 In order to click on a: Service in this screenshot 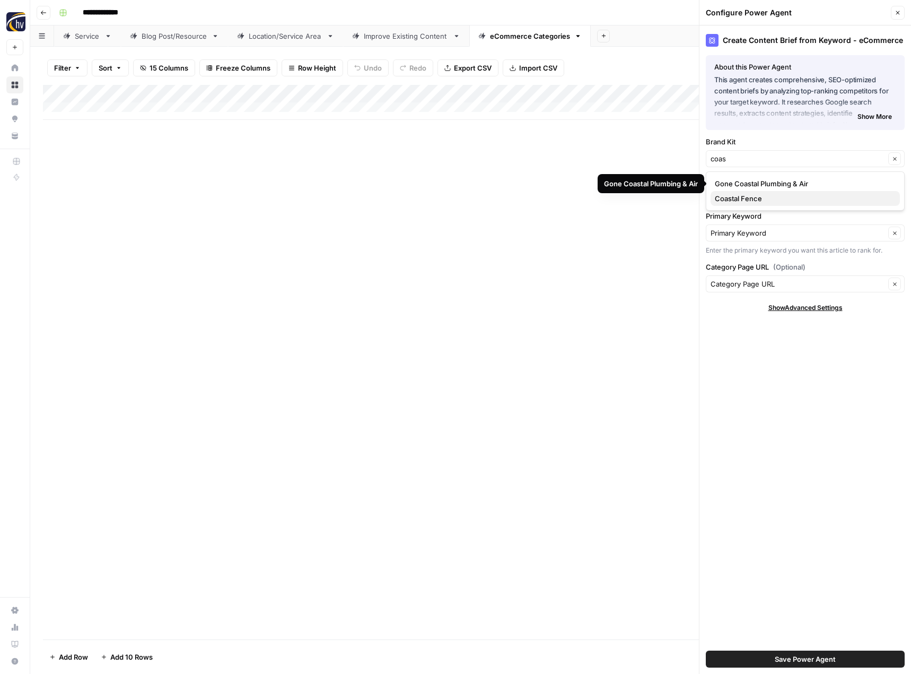, I will do `click(88, 36)`.